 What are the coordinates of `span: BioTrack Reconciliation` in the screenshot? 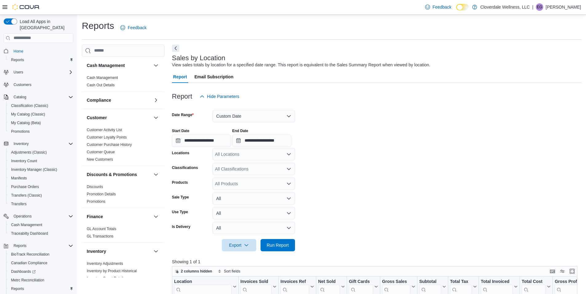 It's located at (41, 255).